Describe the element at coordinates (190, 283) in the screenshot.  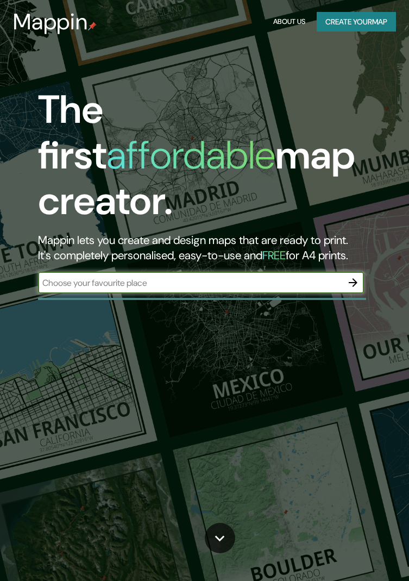
I see `input: Choose your favourite place` at that location.